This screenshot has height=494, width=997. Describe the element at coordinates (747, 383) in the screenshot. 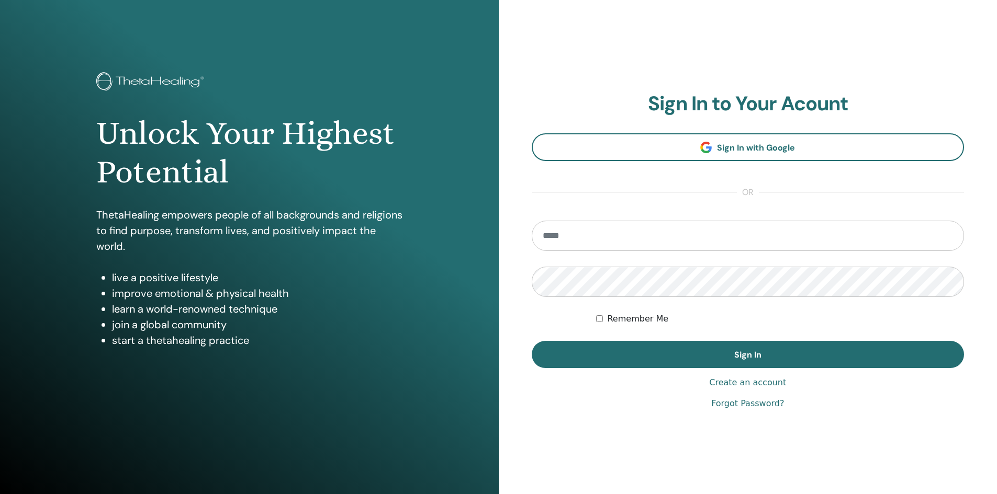

I see `a: Create an account` at that location.